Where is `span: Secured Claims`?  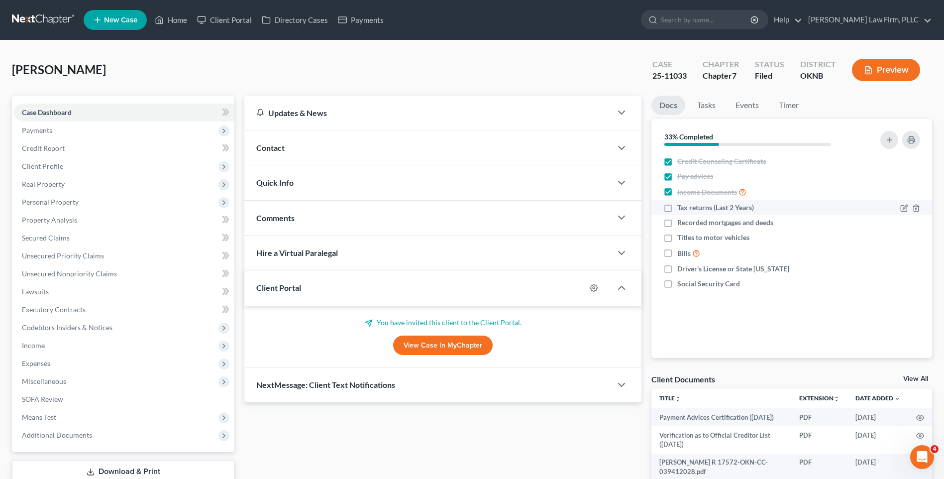
span: Secured Claims is located at coordinates (46, 237).